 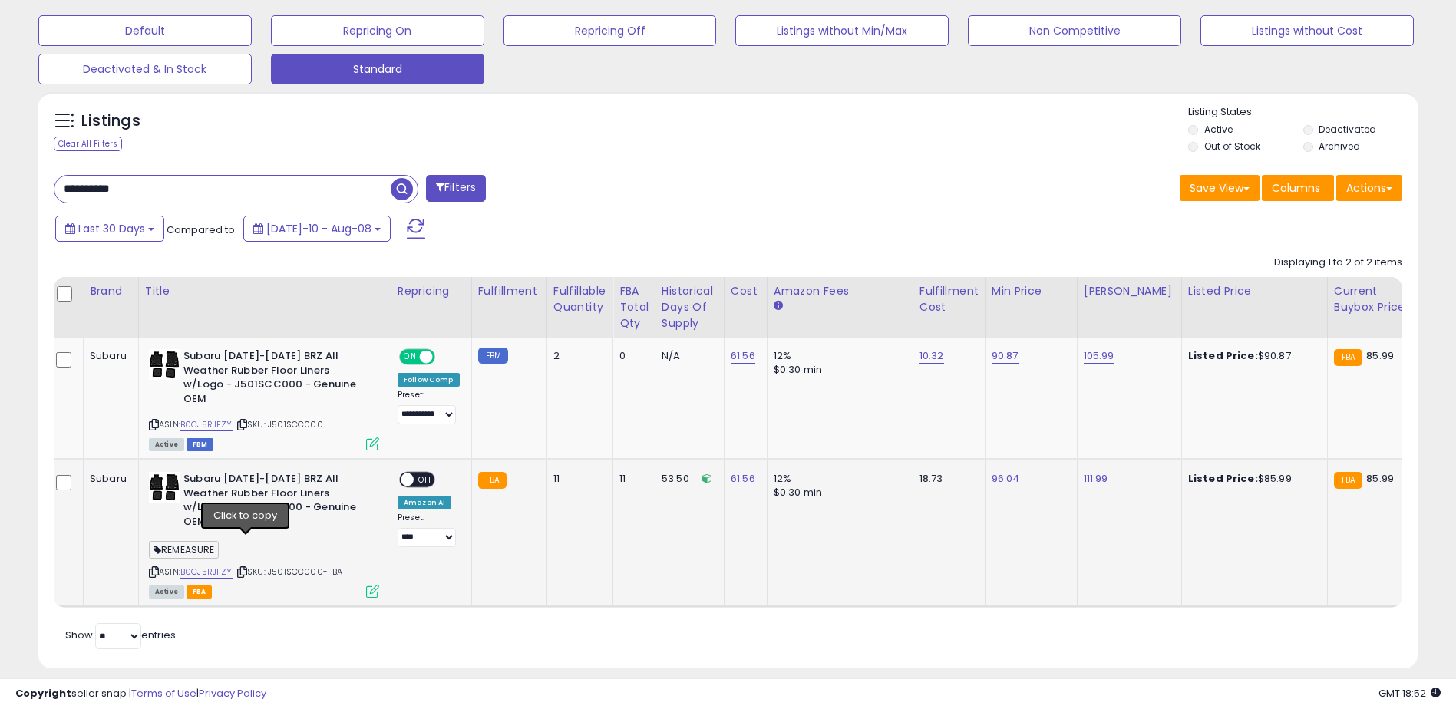 I want to click on div: Follow Comp, so click(x=428, y=380).